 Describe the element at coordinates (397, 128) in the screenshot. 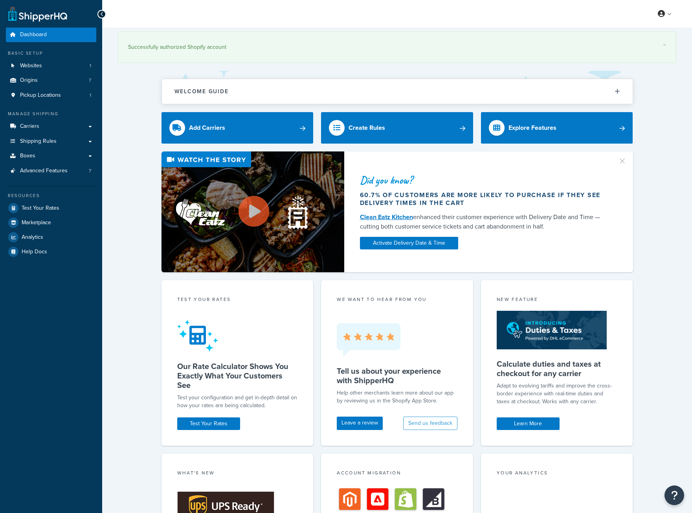

I see `a: Create Rules` at that location.